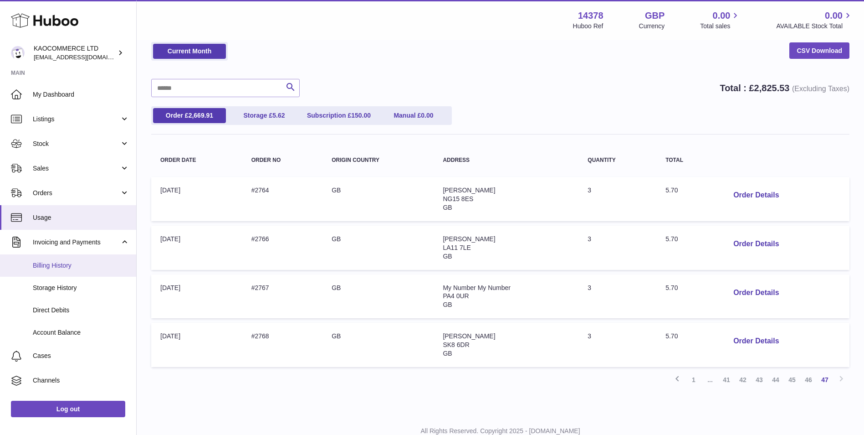 This screenshot has height=435, width=864. I want to click on a: 42, so click(743, 380).